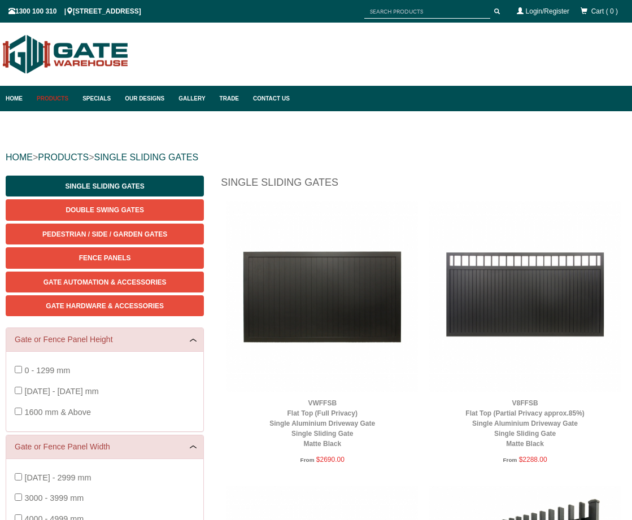 The height and width of the screenshot is (520, 632). Describe the element at coordinates (105, 210) in the screenshot. I see `a: Double Swing Gates` at that location.